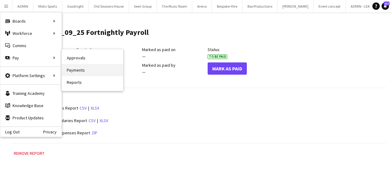 Image resolution: width=392 pixels, height=179 pixels. I want to click on a: Comms, so click(31, 46).